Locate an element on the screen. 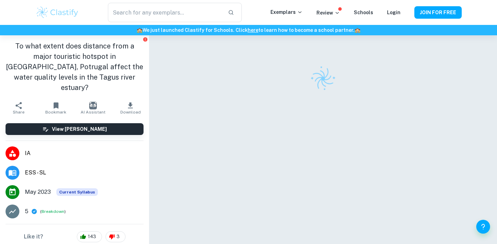 The image size is (497, 244). p: Exemplars is located at coordinates (286, 12).